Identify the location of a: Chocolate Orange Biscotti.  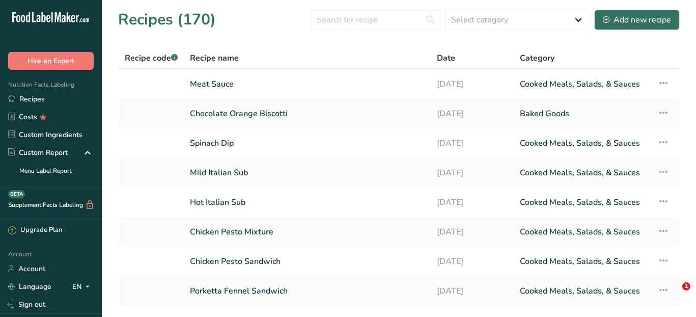
(307, 114).